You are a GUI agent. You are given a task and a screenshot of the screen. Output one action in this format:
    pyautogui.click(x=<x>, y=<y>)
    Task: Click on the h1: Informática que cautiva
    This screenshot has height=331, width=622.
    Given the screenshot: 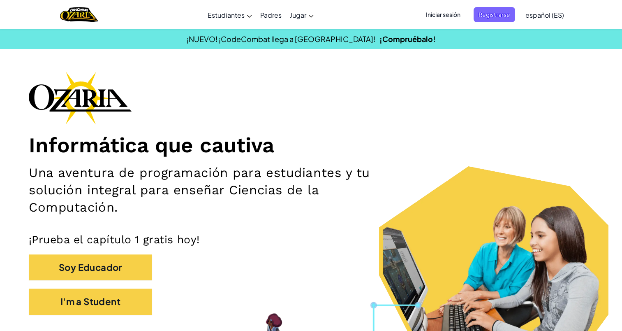 What is the action you would take?
    pyautogui.click(x=311, y=145)
    